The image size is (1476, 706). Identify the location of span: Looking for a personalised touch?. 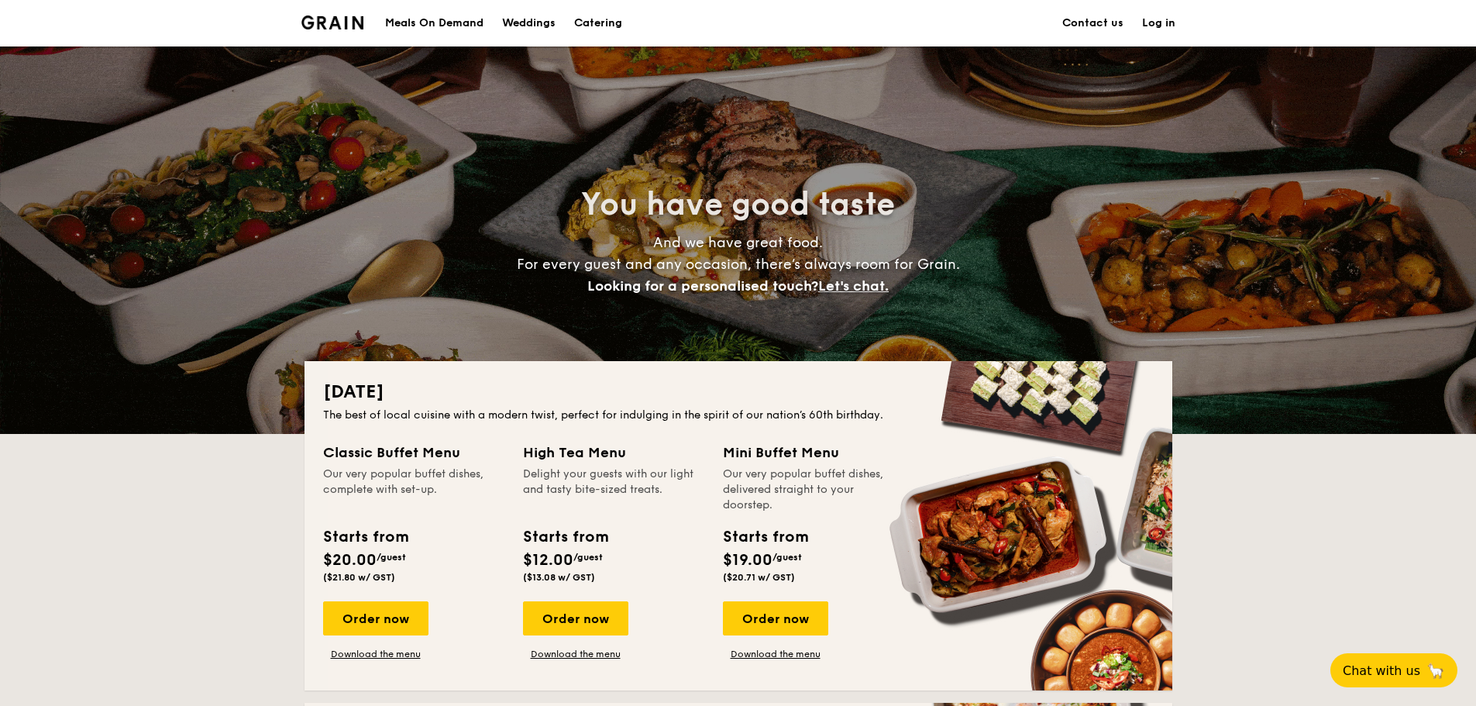
(703, 286).